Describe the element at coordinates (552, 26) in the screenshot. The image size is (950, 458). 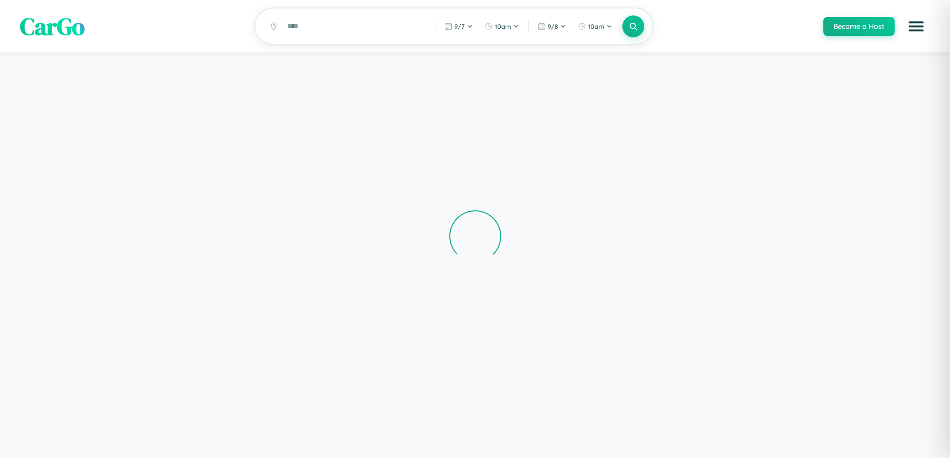
I see `span: 9 / 8` at that location.